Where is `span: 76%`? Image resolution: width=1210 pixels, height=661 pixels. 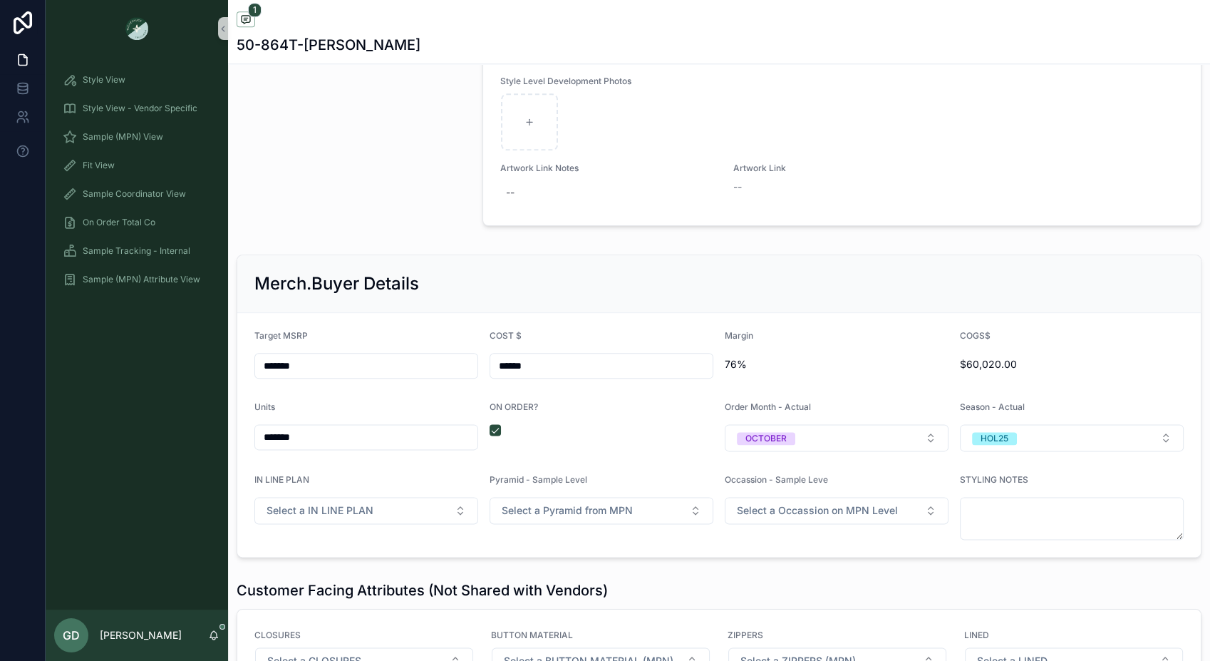 span: 76% is located at coordinates (837, 364).